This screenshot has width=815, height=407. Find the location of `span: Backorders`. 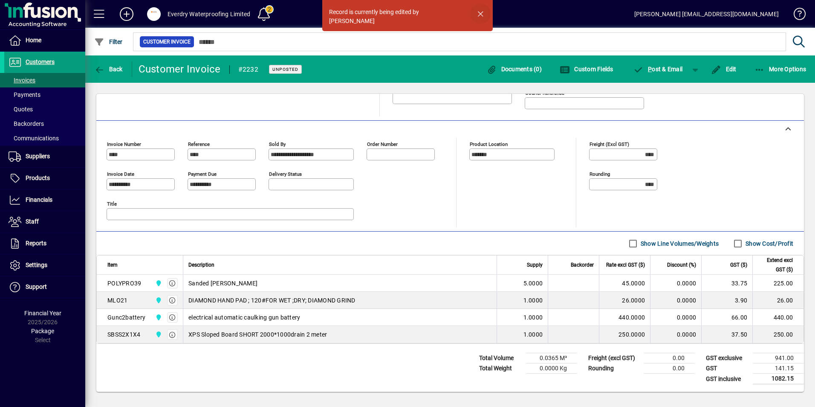

span: Backorders is located at coordinates (26, 124).